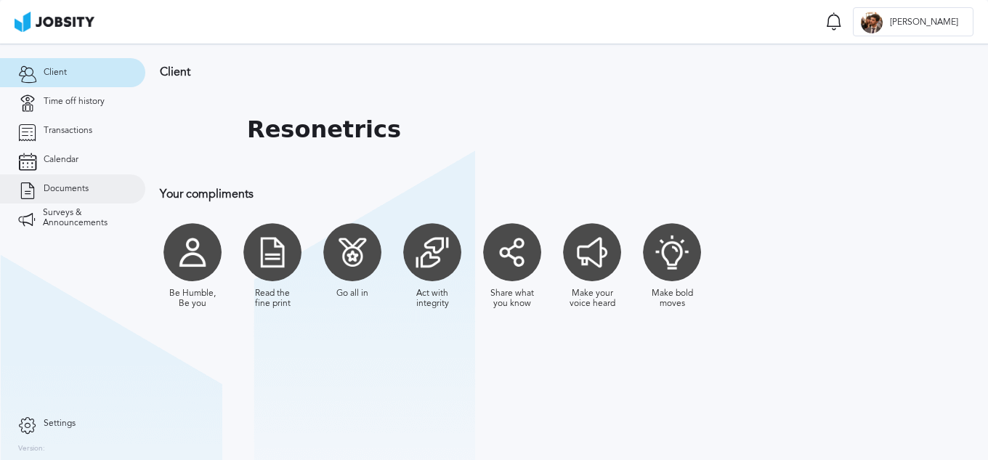 Image resolution: width=988 pixels, height=460 pixels. I want to click on div: Be Humble, Be you, so click(192, 298).